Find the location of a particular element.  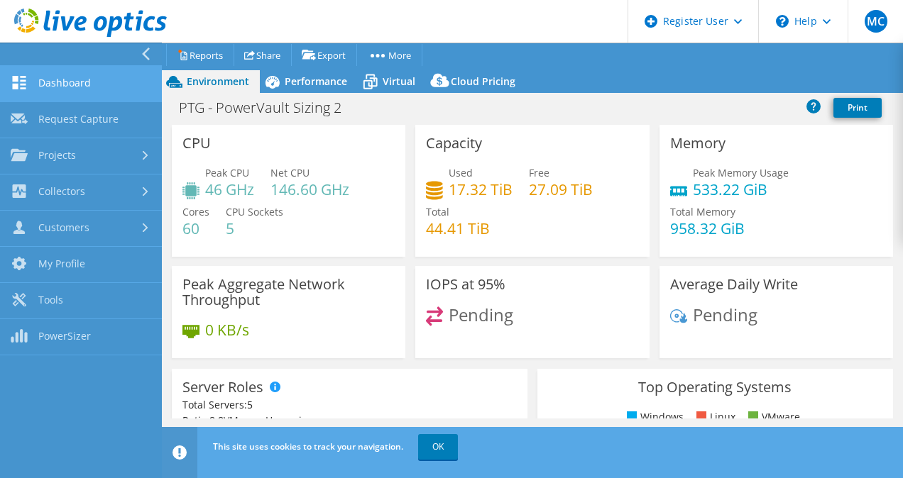

h3: IOPS at 95% is located at coordinates (466, 285).